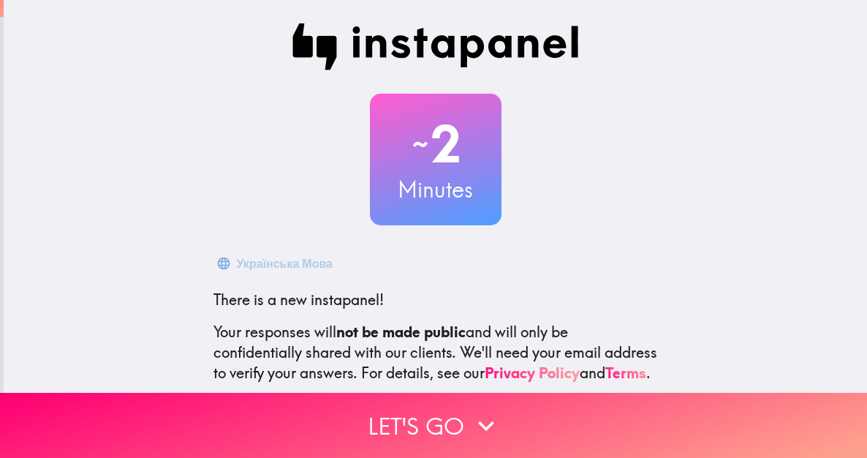 This screenshot has height=458, width=867. Describe the element at coordinates (276, 263) in the screenshot. I see `button: Українська Мова` at that location.